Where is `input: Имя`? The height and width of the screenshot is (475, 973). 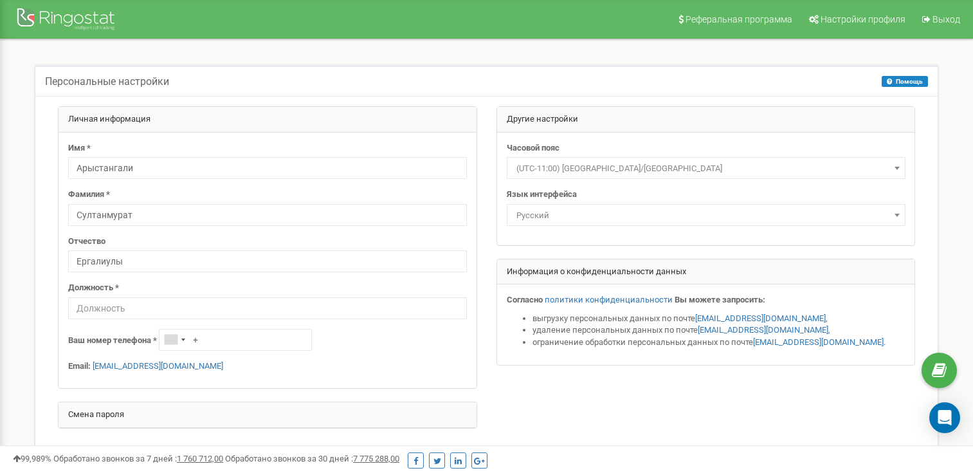 input: Имя is located at coordinates (268, 168).